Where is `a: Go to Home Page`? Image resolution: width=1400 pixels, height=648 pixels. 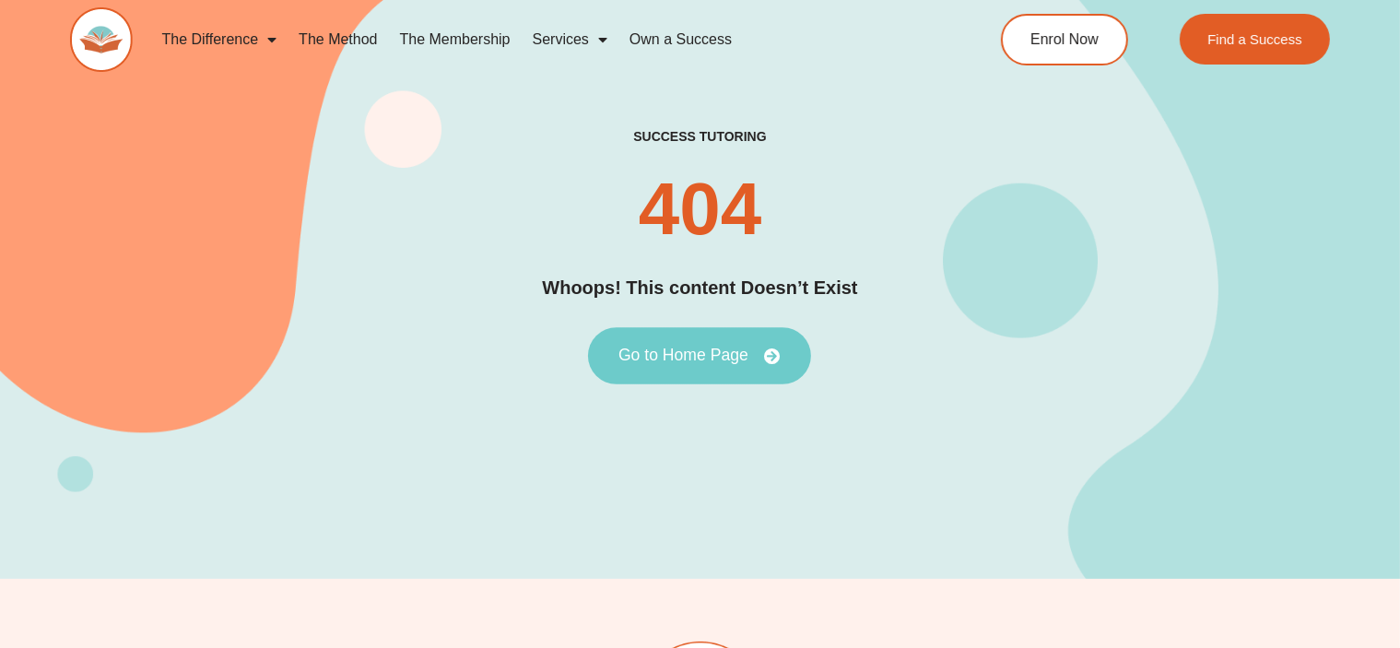 a: Go to Home Page is located at coordinates (700, 356).